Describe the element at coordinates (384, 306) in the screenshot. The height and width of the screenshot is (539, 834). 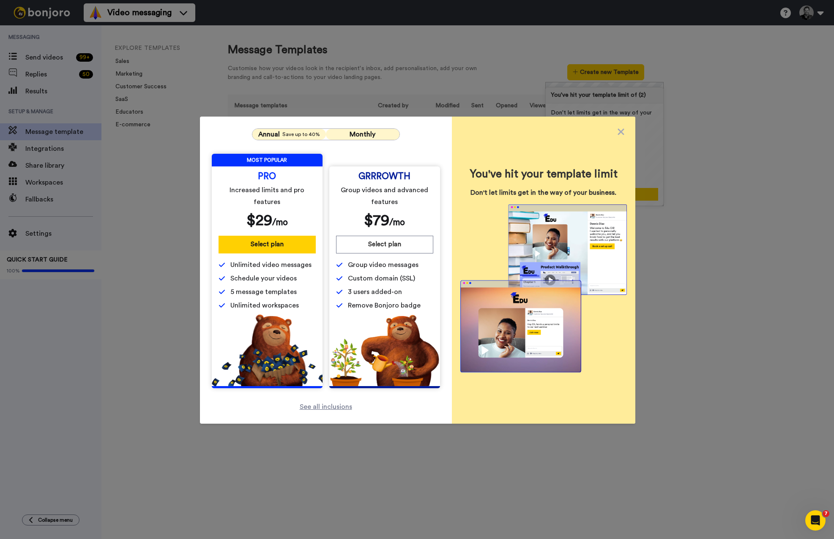
I see `span: Remove Bonjoro badge` at that location.